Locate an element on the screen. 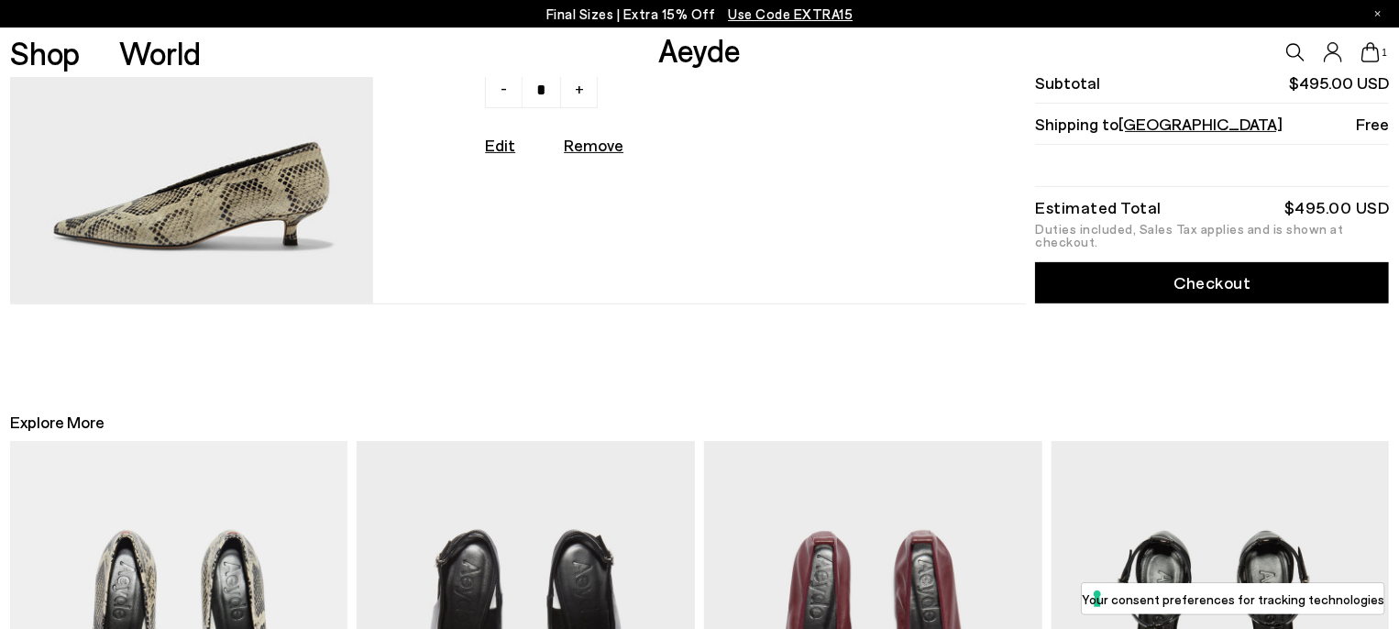 This screenshot has height=629, width=1399. span: 1 is located at coordinates (1385, 52).